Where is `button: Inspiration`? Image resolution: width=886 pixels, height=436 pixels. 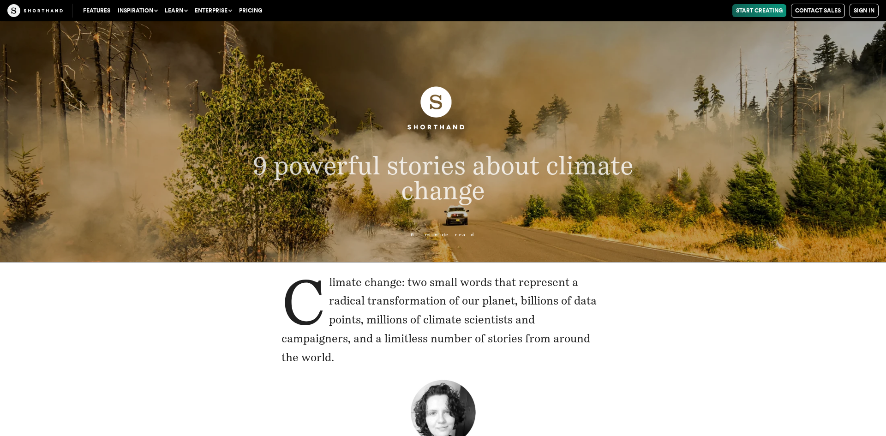 button: Inspiration is located at coordinates (137, 11).